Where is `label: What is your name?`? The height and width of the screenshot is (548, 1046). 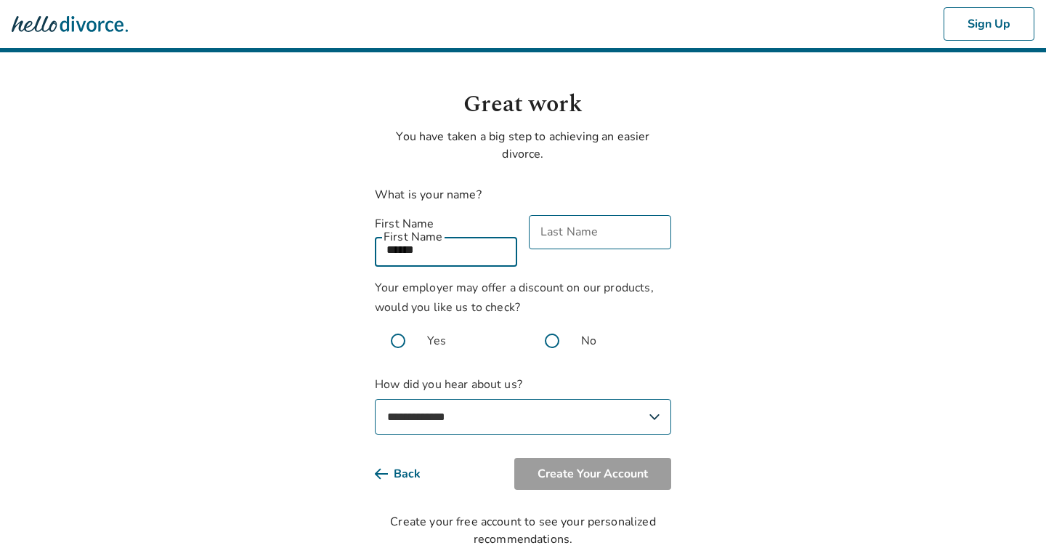 label: What is your name? is located at coordinates (428, 195).